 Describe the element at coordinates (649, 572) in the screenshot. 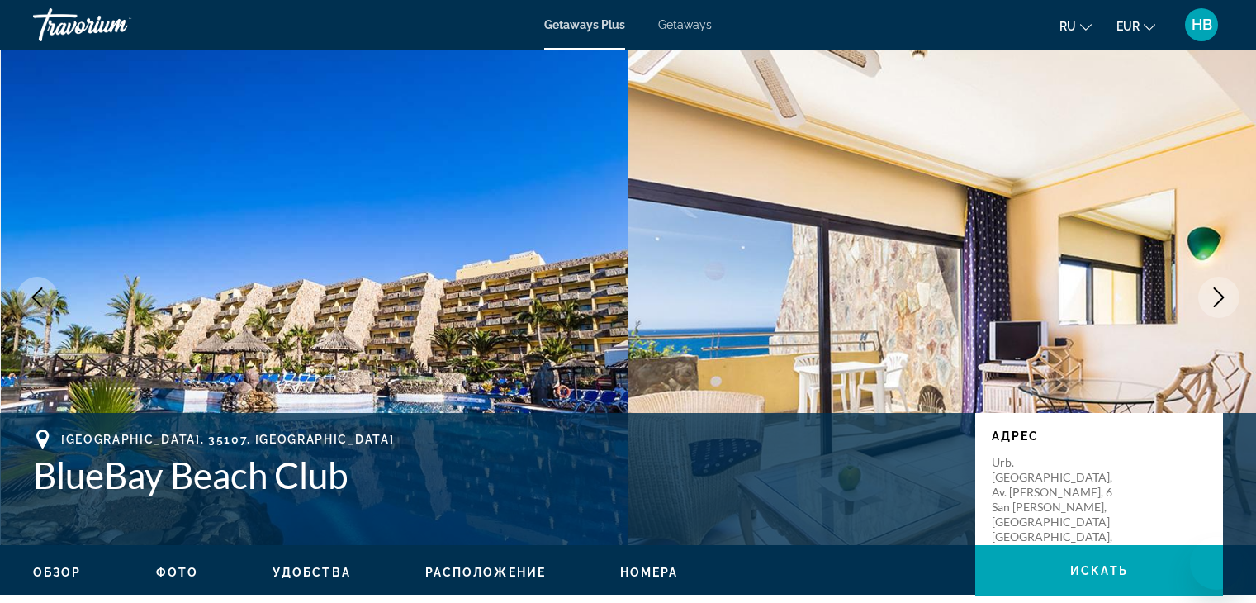

I see `span: Номера` at that location.